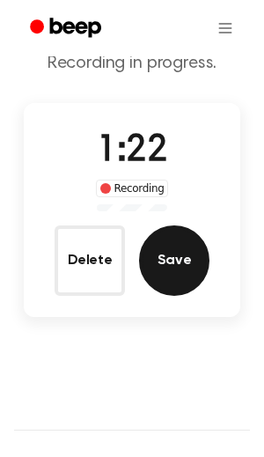 This screenshot has width=264, height=457. I want to click on a: Beep, so click(67, 28).